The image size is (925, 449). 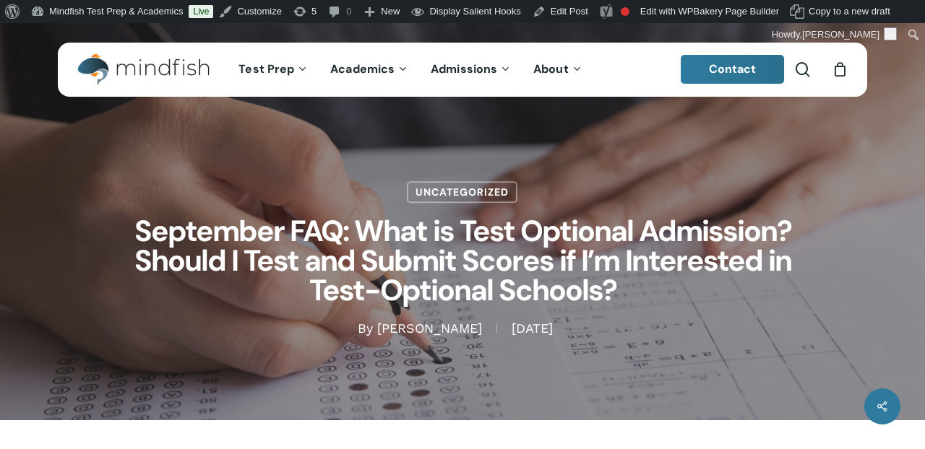 I want to click on span: Contact, so click(x=733, y=69).